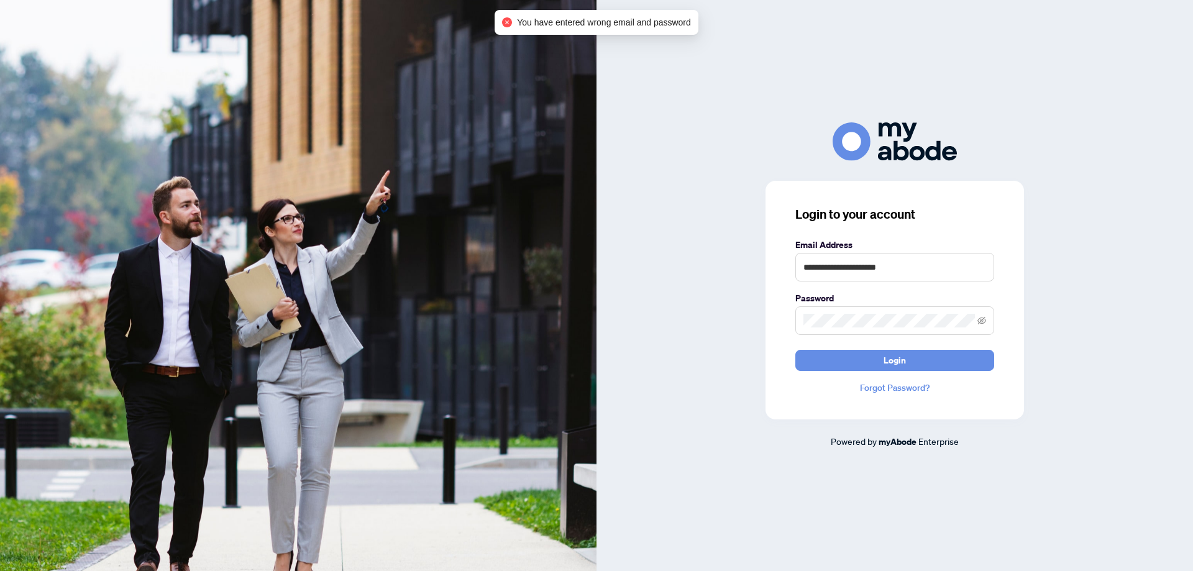 This screenshot has height=571, width=1193. What do you see at coordinates (895, 360) in the screenshot?
I see `span: Login` at bounding box center [895, 360].